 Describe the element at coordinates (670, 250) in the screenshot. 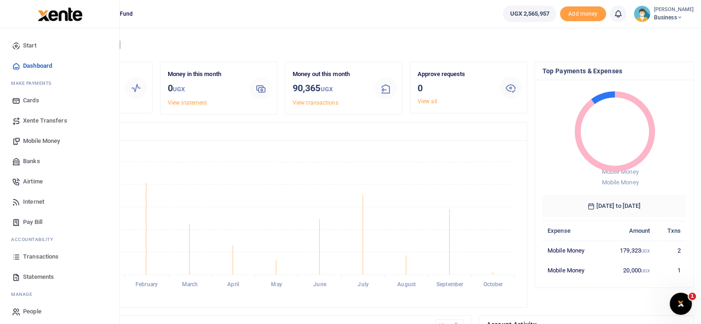

I see `td: 2` at that location.